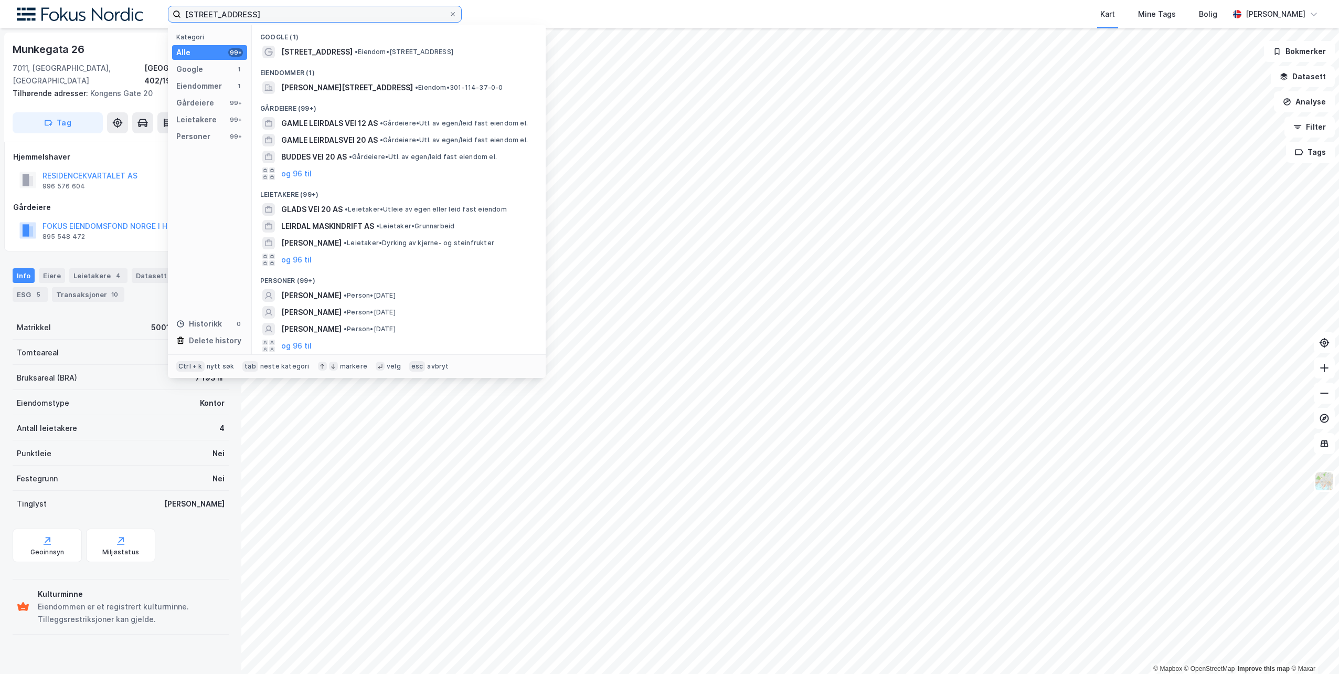 Image resolution: width=1339 pixels, height=674 pixels. I want to click on div: Info, so click(24, 275).